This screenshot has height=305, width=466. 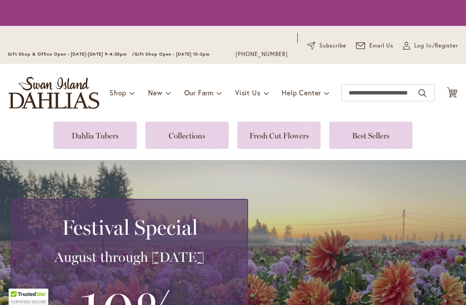 What do you see at coordinates (333, 46) in the screenshot?
I see `span: Subscribe` at bounding box center [333, 46].